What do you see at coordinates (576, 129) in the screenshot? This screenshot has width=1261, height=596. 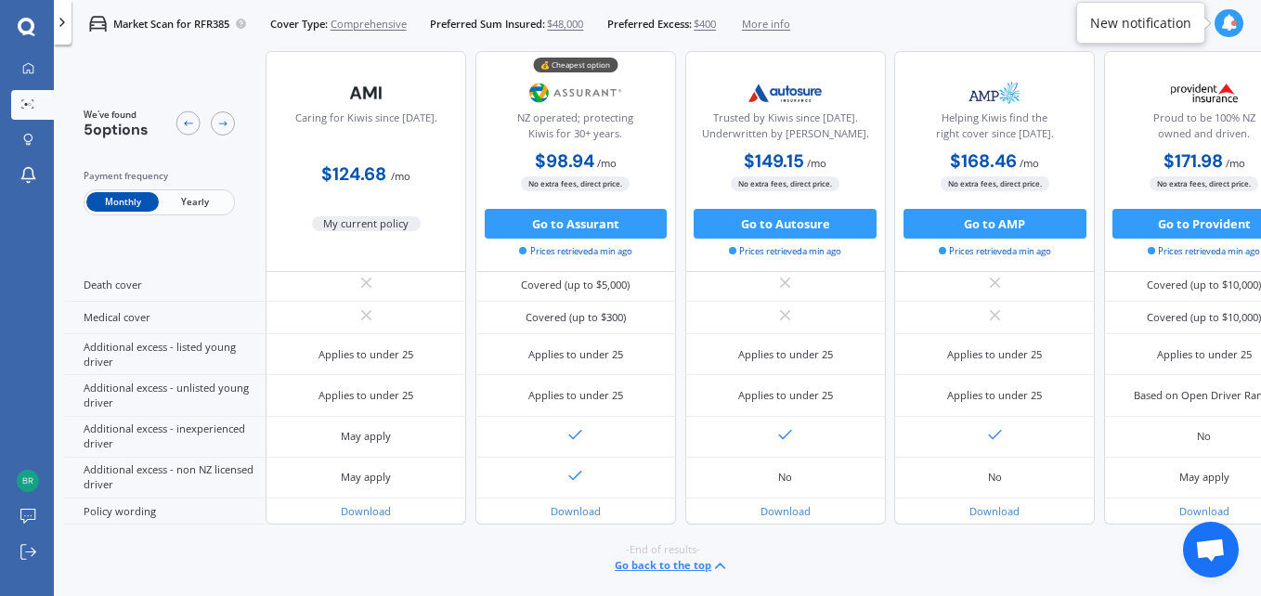 I see `div: NZ operated; protecting Kiwis for 30+ years.` at bounding box center [576, 129].